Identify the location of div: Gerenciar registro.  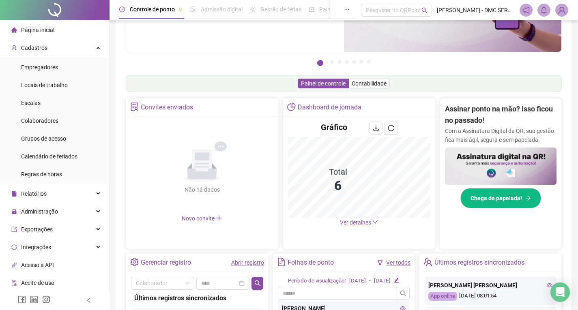
(166, 263).